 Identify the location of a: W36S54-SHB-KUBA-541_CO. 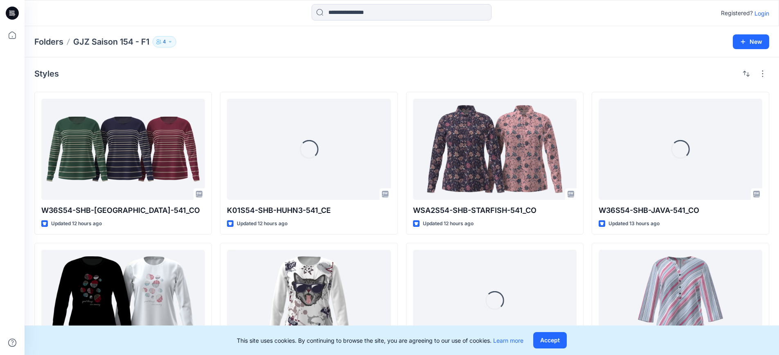
(123, 149).